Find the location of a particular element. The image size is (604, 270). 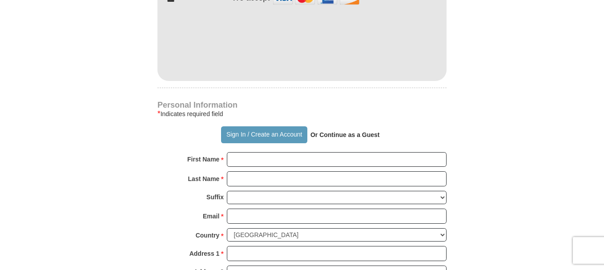

strong: Email is located at coordinates (211, 216).